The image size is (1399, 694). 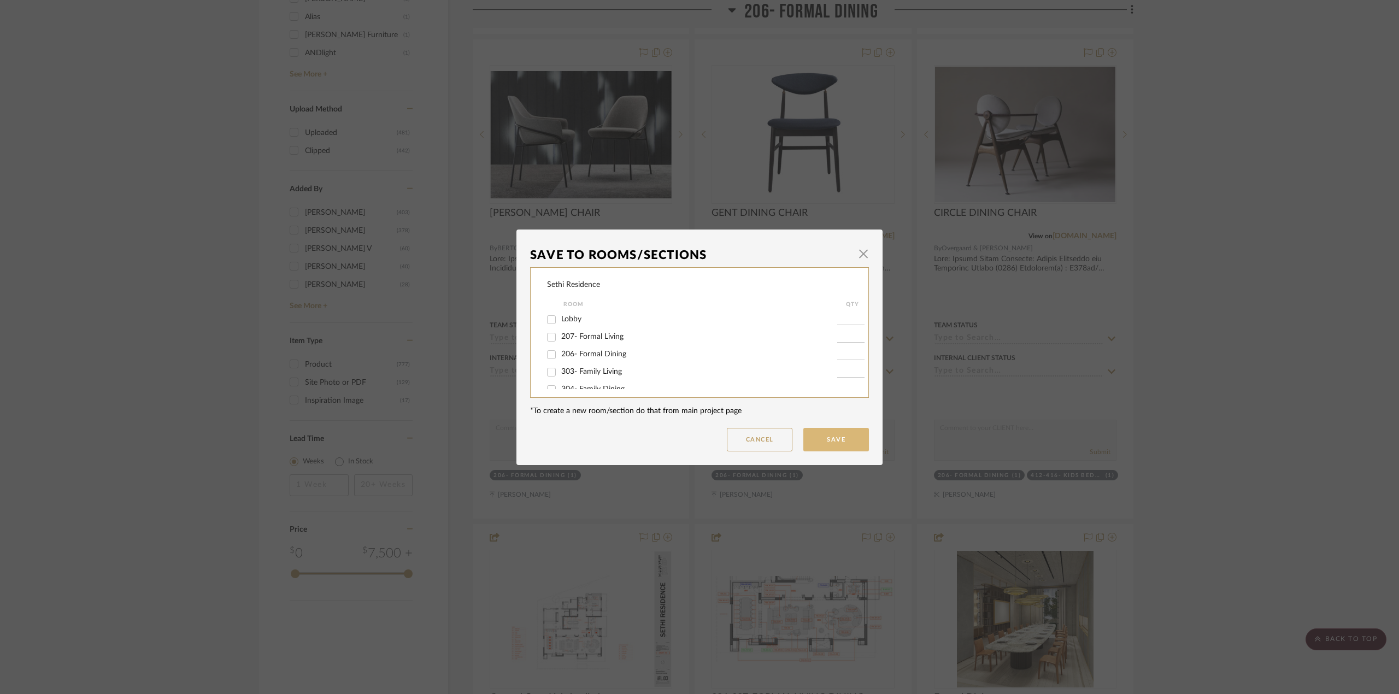 What do you see at coordinates (691, 255) in the screenshot?
I see `div: Save To Rooms/Sections` at bounding box center [691, 255].